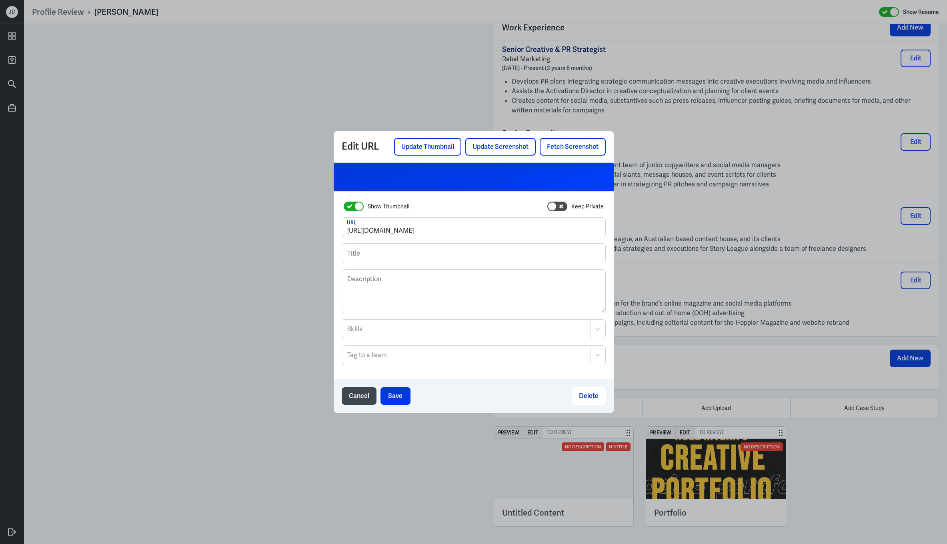 The height and width of the screenshot is (544, 947). What do you see at coordinates (395, 396) in the screenshot?
I see `button: Save` at bounding box center [395, 396].